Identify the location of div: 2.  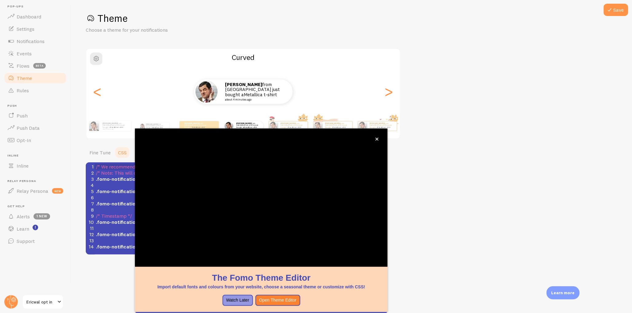
(90, 173).